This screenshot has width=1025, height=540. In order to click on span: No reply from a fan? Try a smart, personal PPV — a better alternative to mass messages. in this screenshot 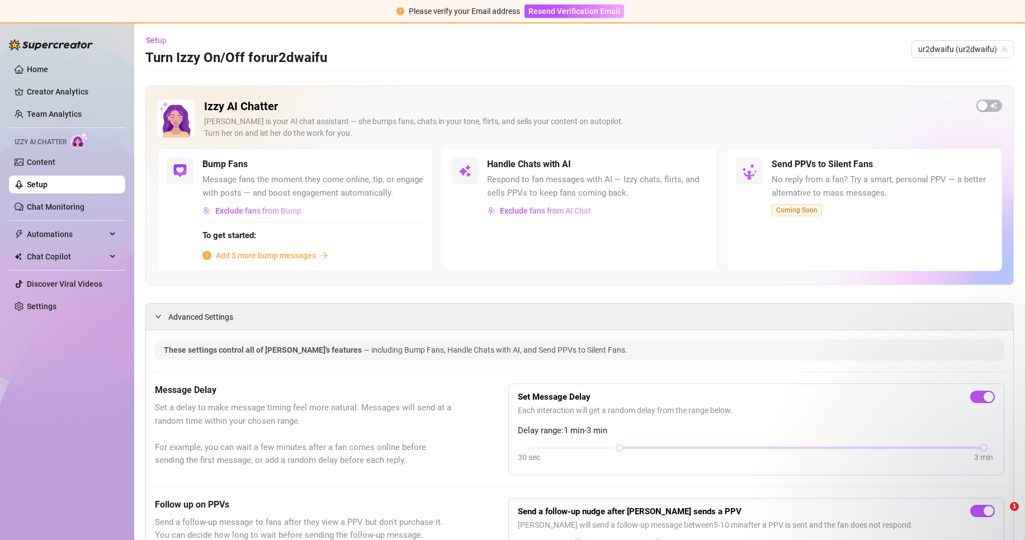, I will do `click(882, 186)`.